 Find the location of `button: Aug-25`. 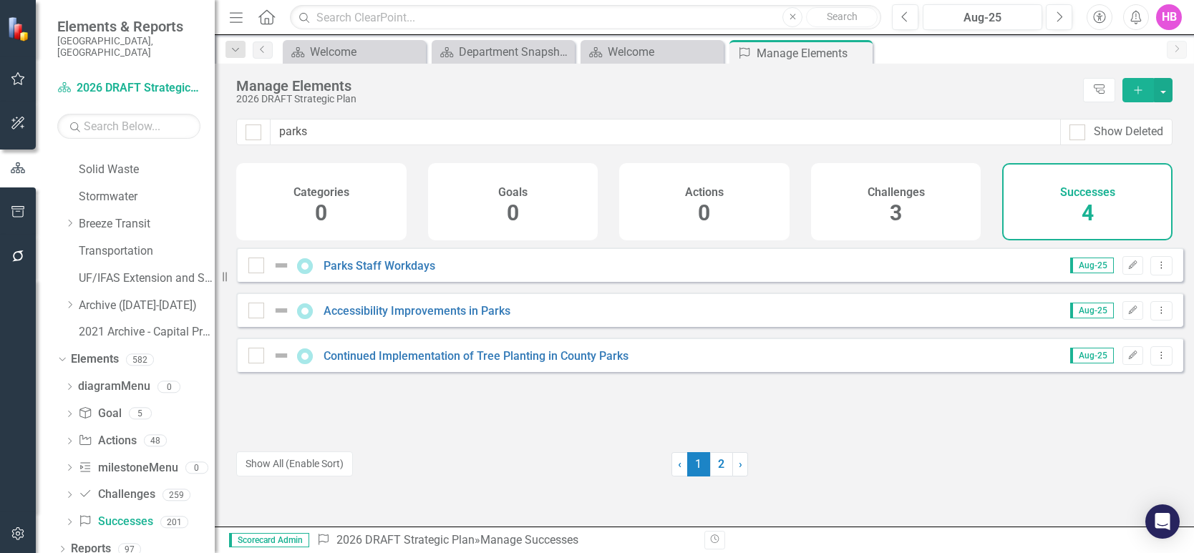

button: Aug-25 is located at coordinates (982, 17).